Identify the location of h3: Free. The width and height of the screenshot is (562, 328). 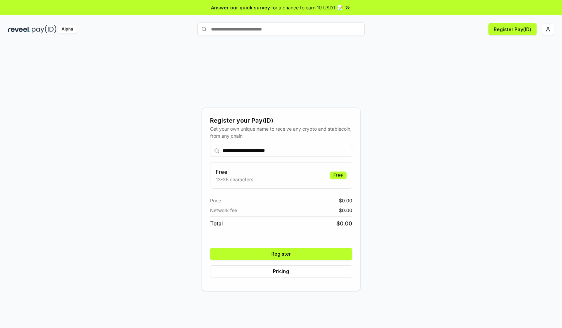
(235, 172).